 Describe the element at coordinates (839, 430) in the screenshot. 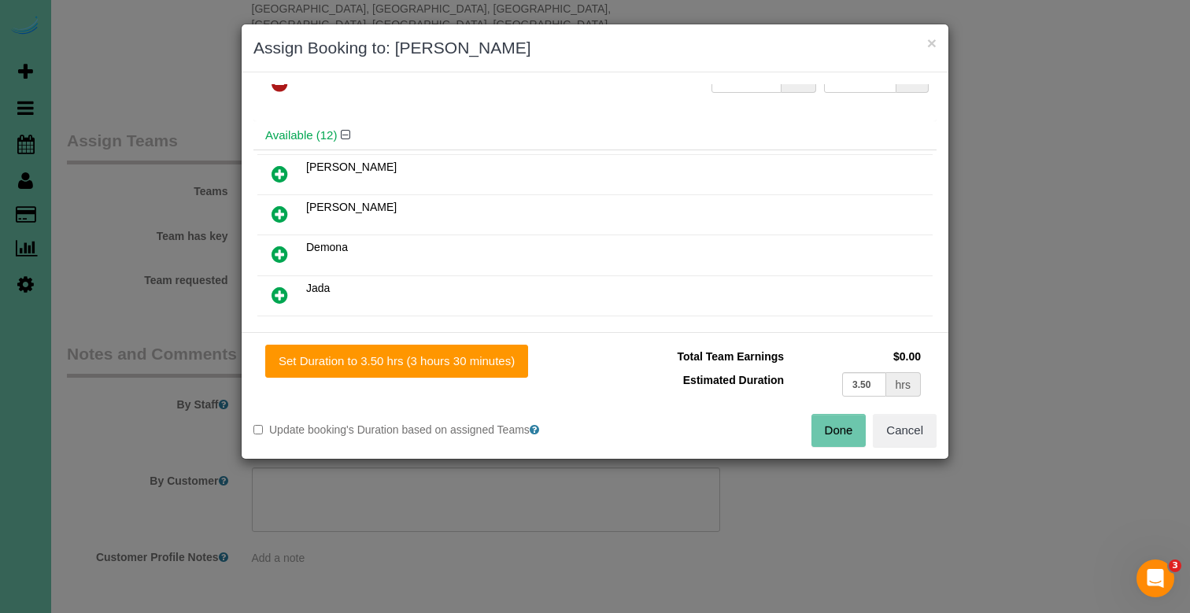

I see `button: Done` at that location.